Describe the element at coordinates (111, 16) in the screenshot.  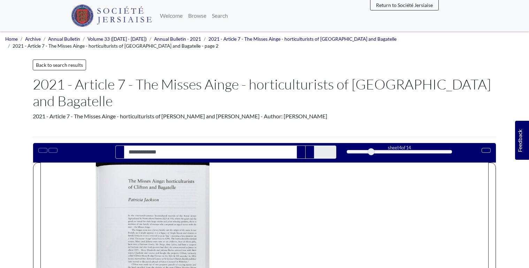
I see `img: Société Jersiaise` at that location.